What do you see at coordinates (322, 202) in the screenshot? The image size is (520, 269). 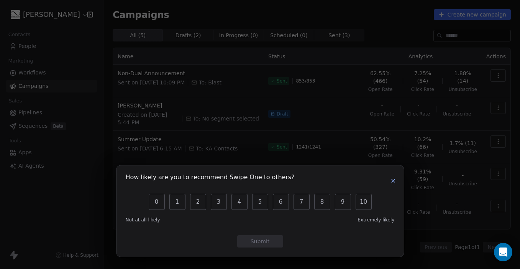 I see `button: 8` at bounding box center [322, 202].